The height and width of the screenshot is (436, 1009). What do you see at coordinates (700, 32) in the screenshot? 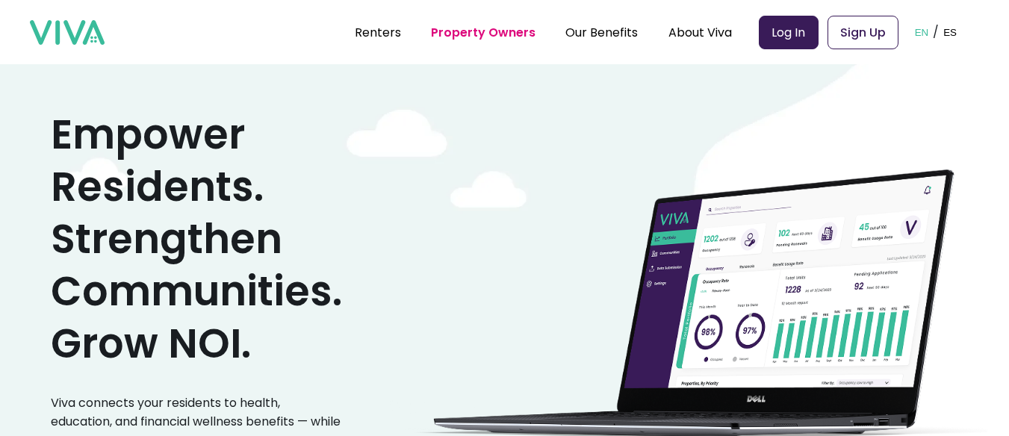
I see `div: About Viva` at bounding box center [700, 32].